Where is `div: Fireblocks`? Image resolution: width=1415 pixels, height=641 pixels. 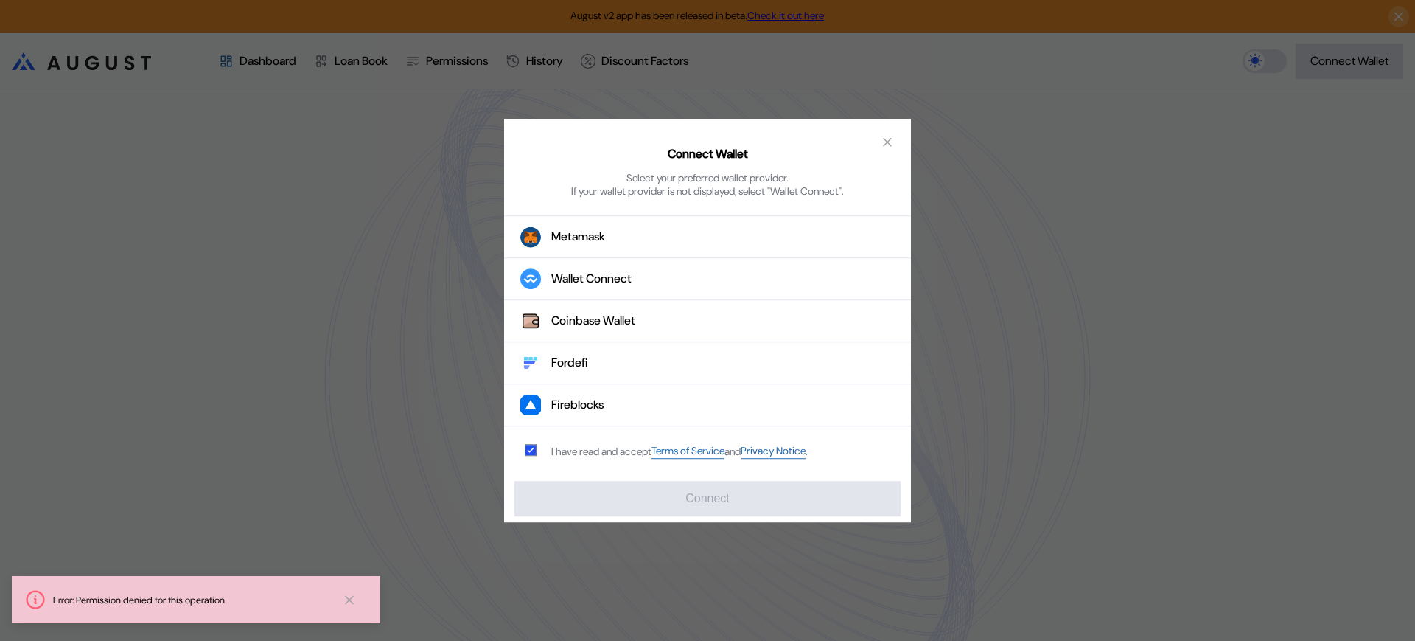 div: Fireblocks is located at coordinates (577, 405).